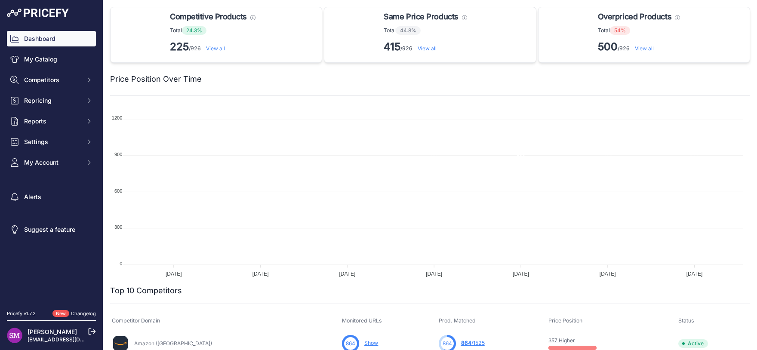 The height and width of the screenshot is (350, 757). Describe the element at coordinates (408, 31) in the screenshot. I see `span: 44.8%` at that location.